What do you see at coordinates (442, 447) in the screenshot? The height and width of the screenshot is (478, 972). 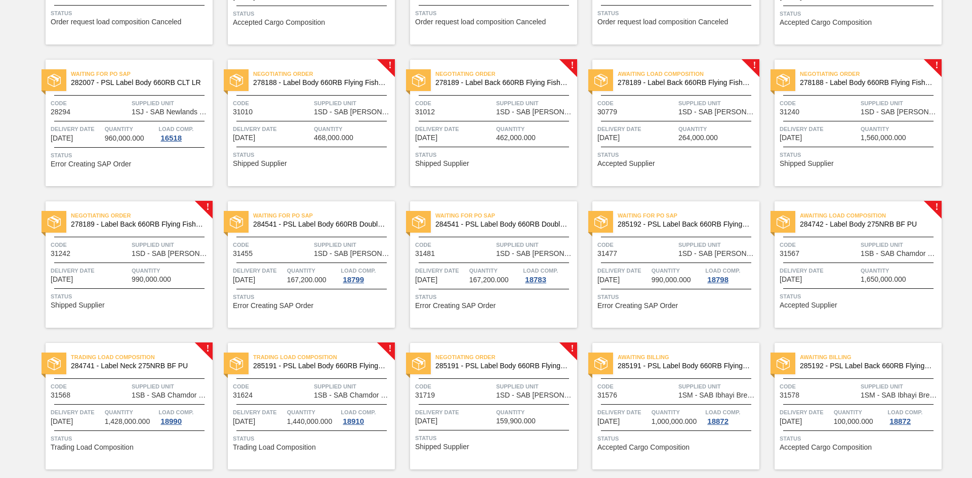 I see `span: Shipped Supplier` at bounding box center [442, 447].